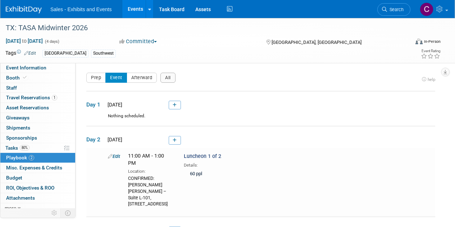 The height and width of the screenshot is (227, 455). What do you see at coordinates (95, 105) in the screenshot?
I see `span: Day 1` at bounding box center [95, 105].